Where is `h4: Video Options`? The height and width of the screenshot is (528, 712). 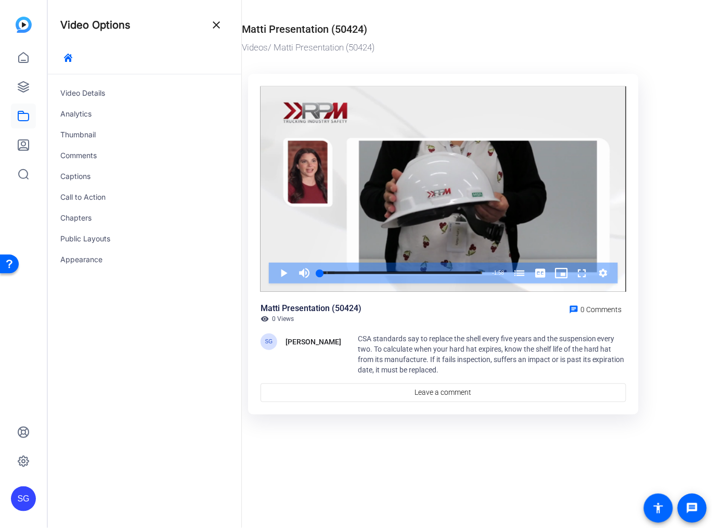
h4: Video Options is located at coordinates (95, 25).